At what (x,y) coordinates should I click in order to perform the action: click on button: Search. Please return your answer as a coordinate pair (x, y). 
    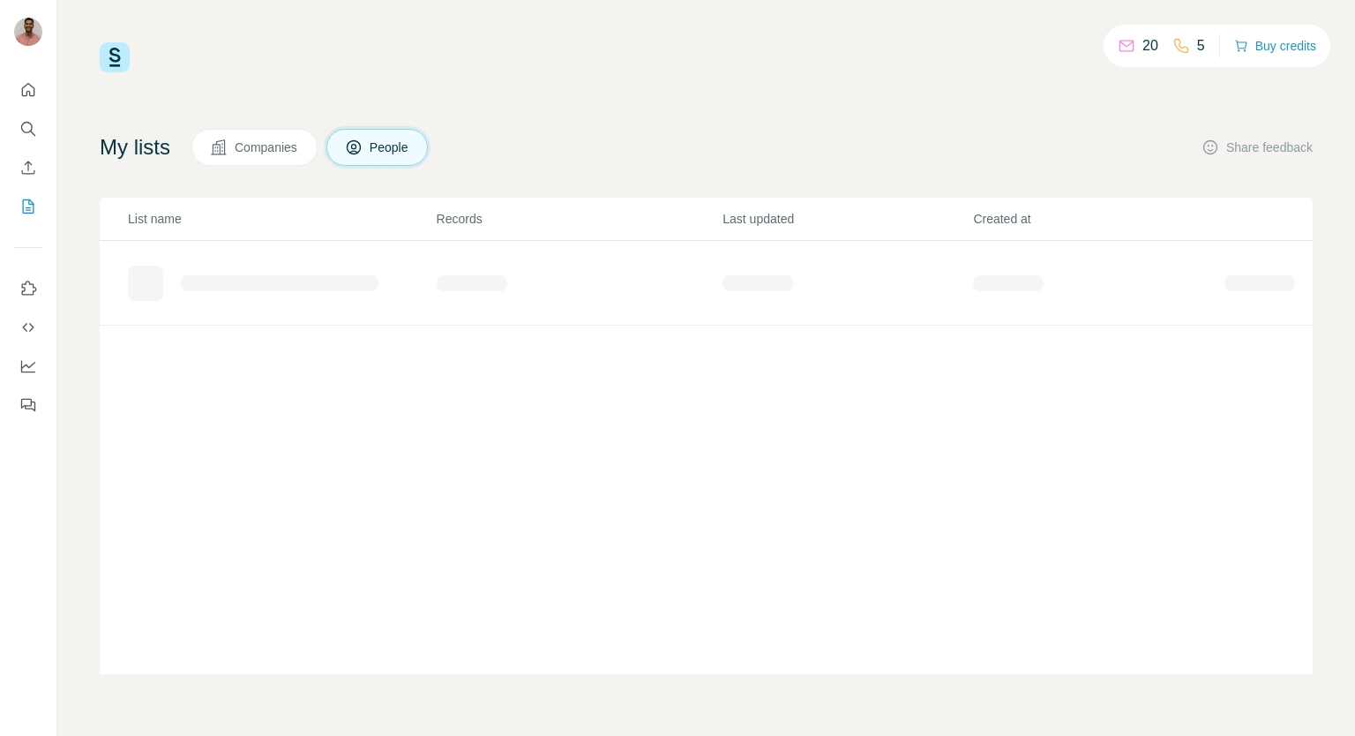
    Looking at the image, I should click on (28, 129).